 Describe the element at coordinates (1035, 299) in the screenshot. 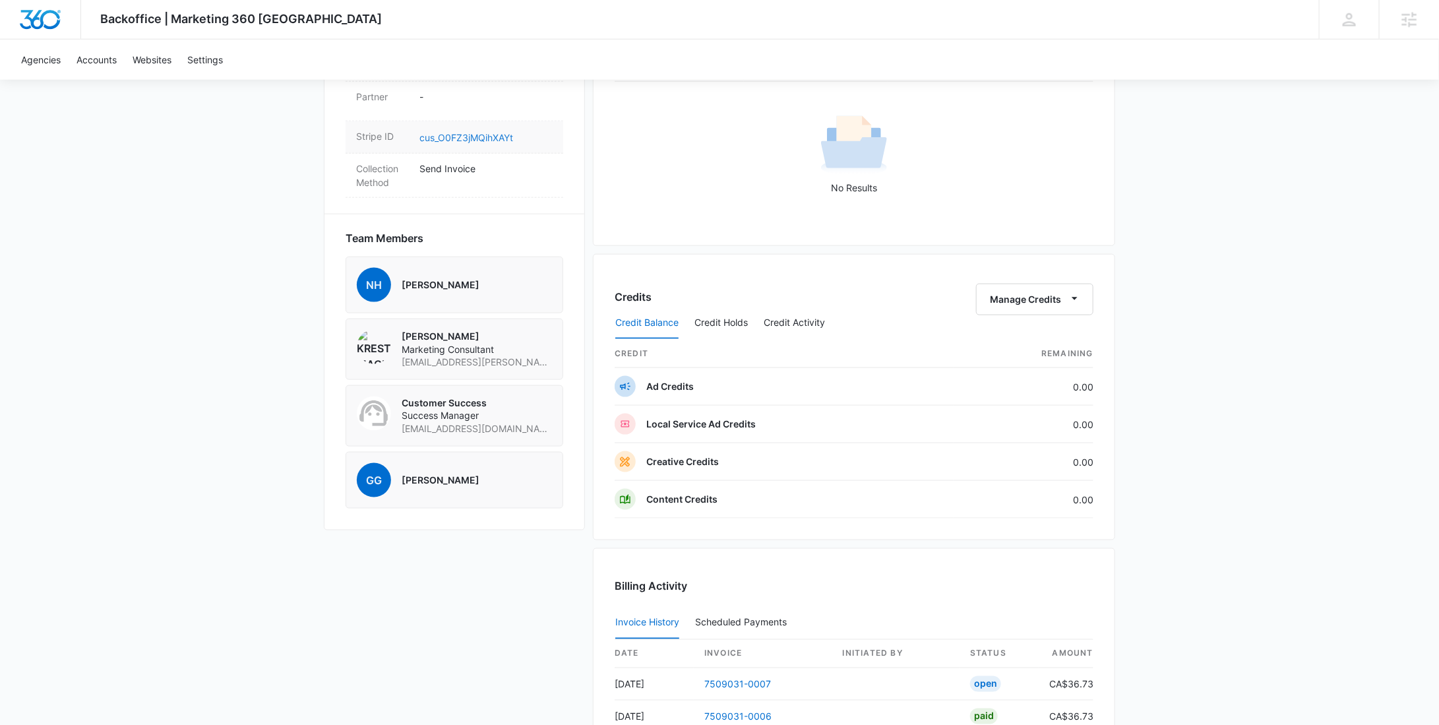

I see `button: Manage Credits` at that location.